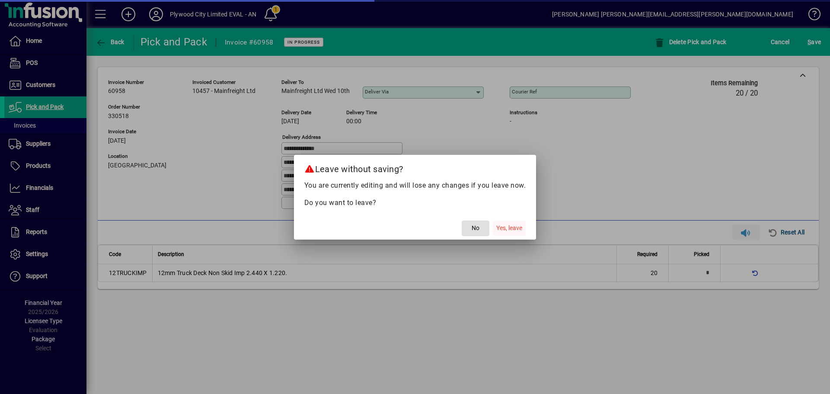  I want to click on p: Do you want to leave?, so click(415, 203).